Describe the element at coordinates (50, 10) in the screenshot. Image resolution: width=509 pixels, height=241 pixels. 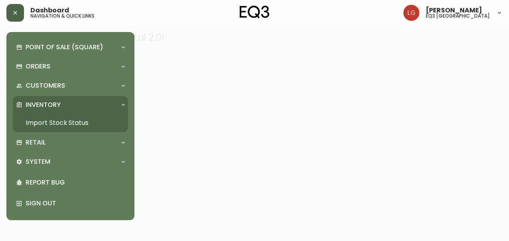
I see `span: Dashboard` at that location.